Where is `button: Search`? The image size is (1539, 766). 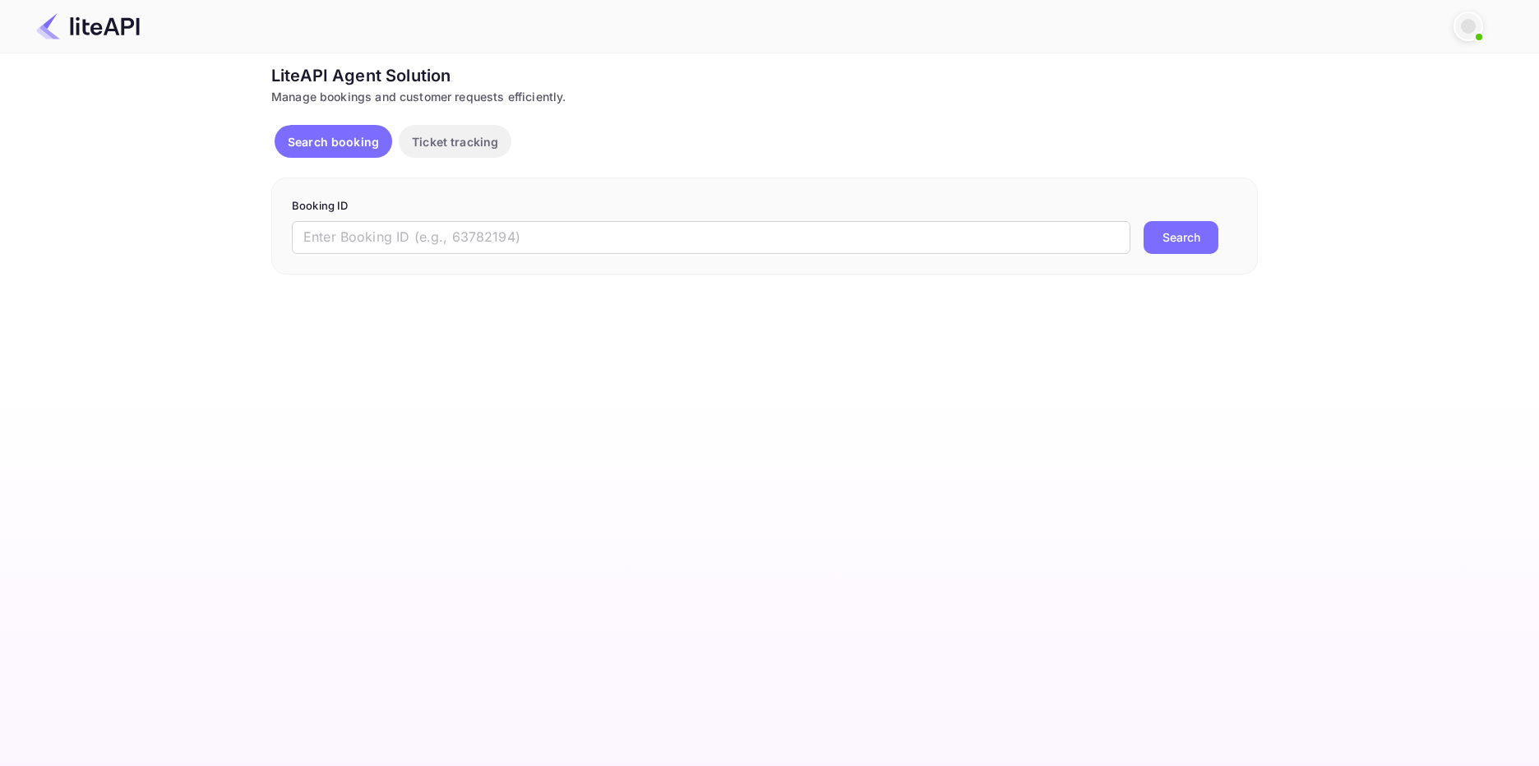 button: Search is located at coordinates (1181, 238).